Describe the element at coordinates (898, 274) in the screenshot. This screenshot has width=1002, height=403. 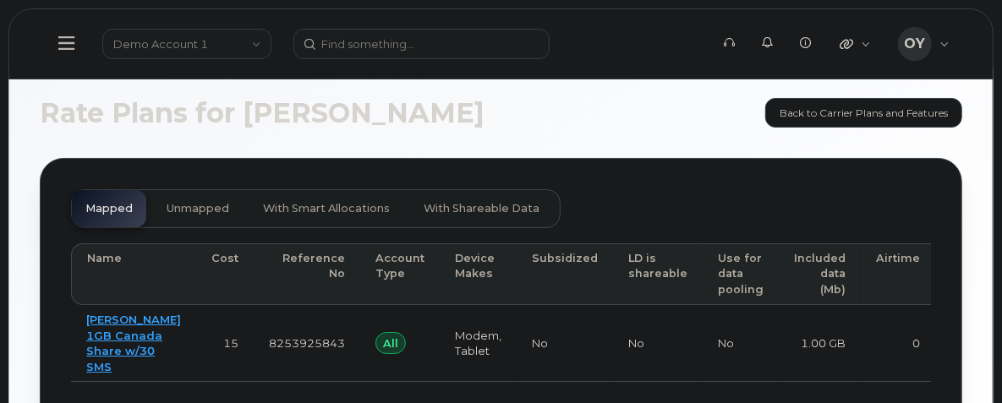
I see `th: Airtime` at that location.